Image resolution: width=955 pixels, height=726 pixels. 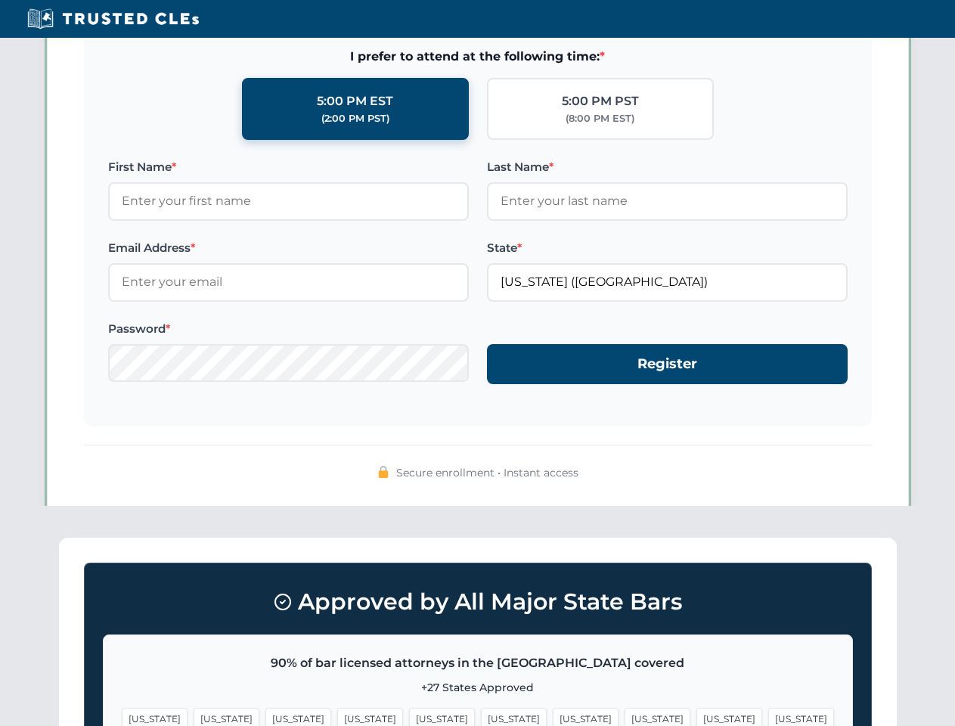 What do you see at coordinates (288, 167) in the screenshot?
I see `label: First Name` at bounding box center [288, 167].